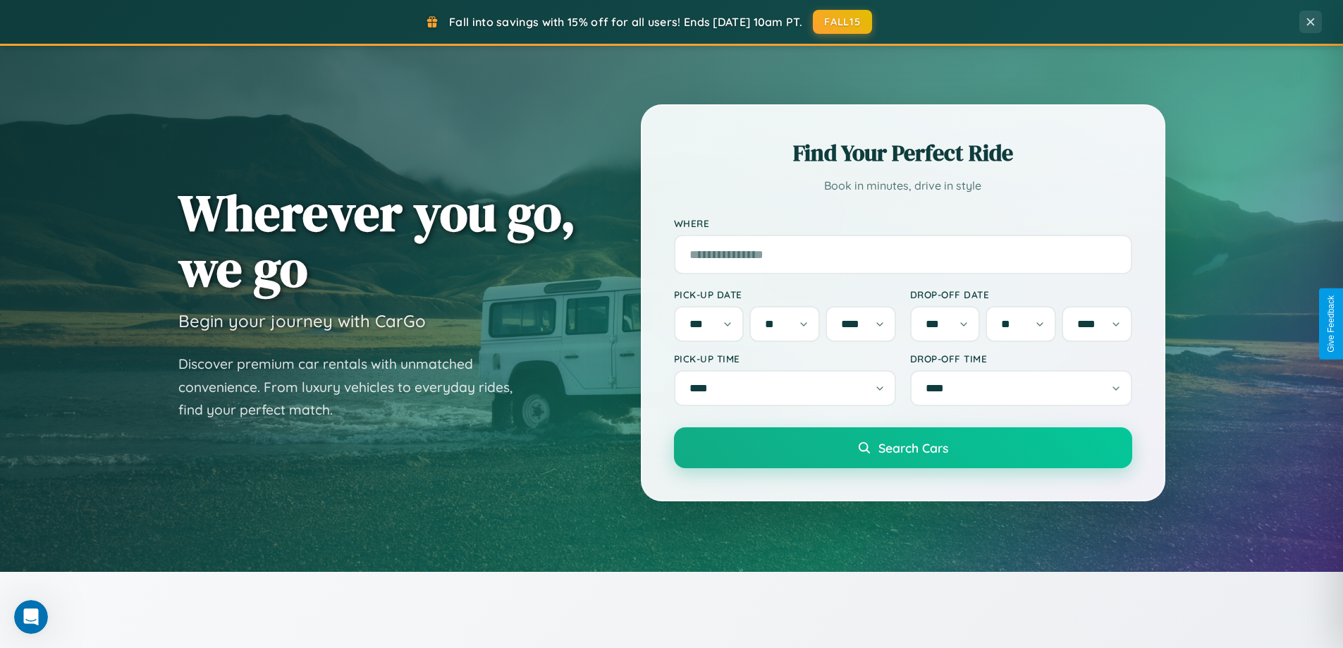 The image size is (1343, 648). Describe the element at coordinates (903, 185) in the screenshot. I see `p: Book in minutes, drive in style` at that location.